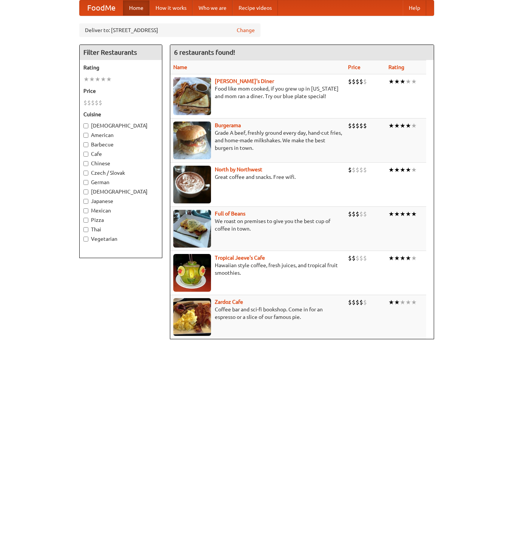  Describe the element at coordinates (257, 313) in the screenshot. I see `p: Coffee bar and sci-fi bookshop. Come in for an espresso or a slice of our famous pie.` at that location.